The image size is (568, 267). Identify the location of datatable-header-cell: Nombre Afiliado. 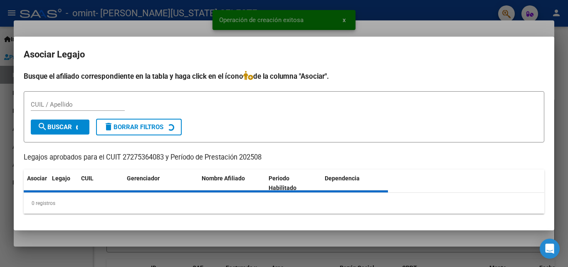
(232, 183).